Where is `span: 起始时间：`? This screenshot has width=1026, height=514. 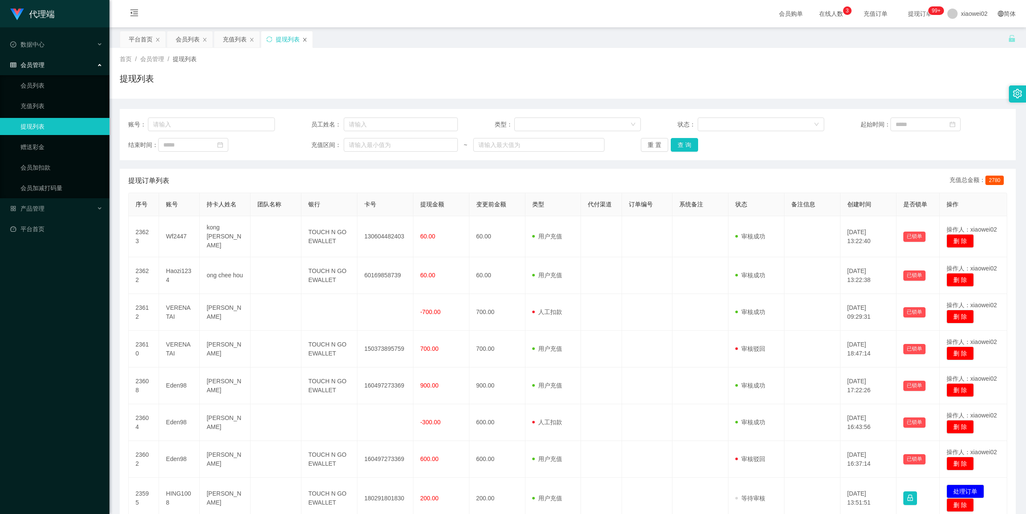 span: 起始时间： is located at coordinates (875, 124).